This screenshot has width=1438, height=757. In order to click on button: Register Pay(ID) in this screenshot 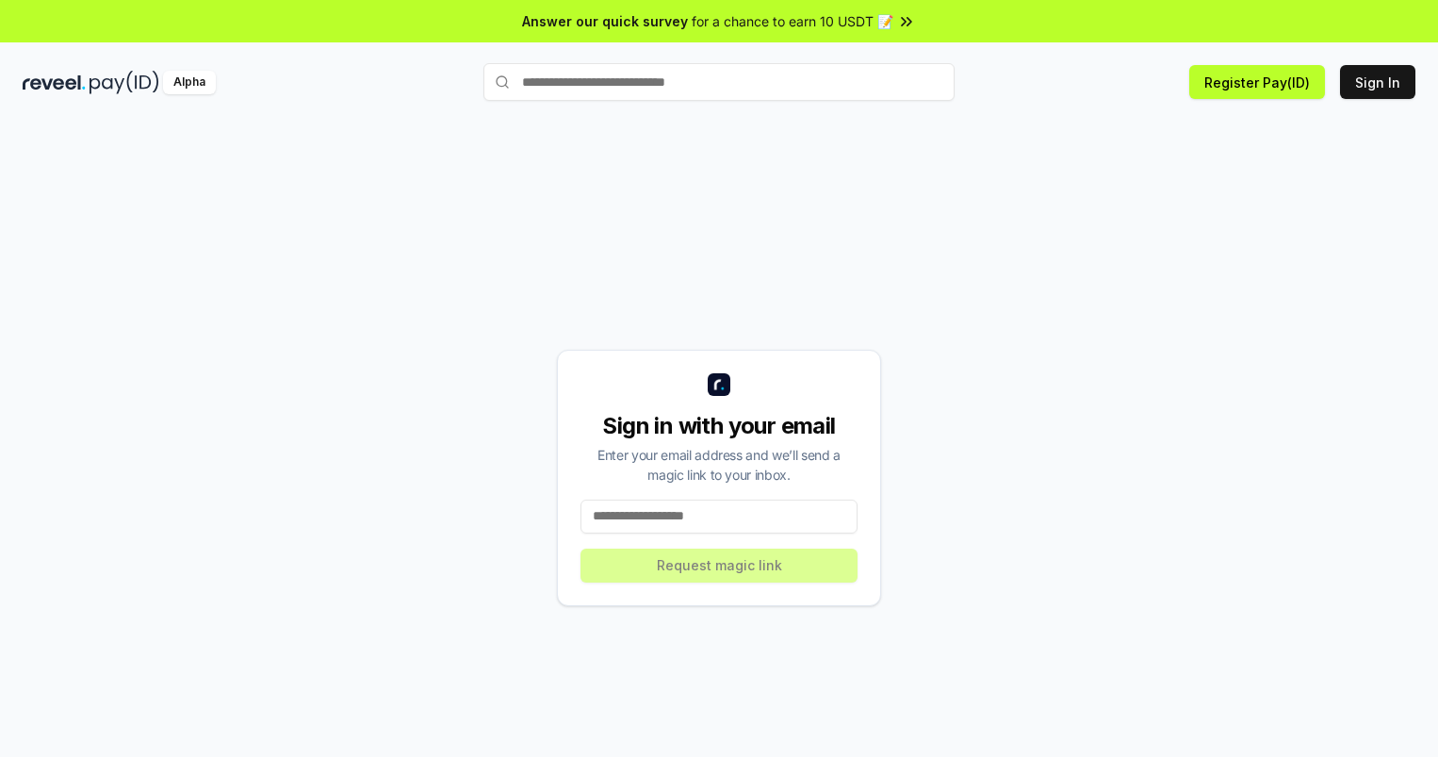, I will do `click(1257, 82)`.